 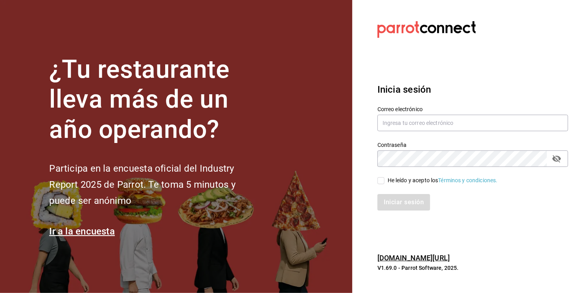 What do you see at coordinates (472, 90) in the screenshot?
I see `h3: Inicia sesión` at bounding box center [472, 90].